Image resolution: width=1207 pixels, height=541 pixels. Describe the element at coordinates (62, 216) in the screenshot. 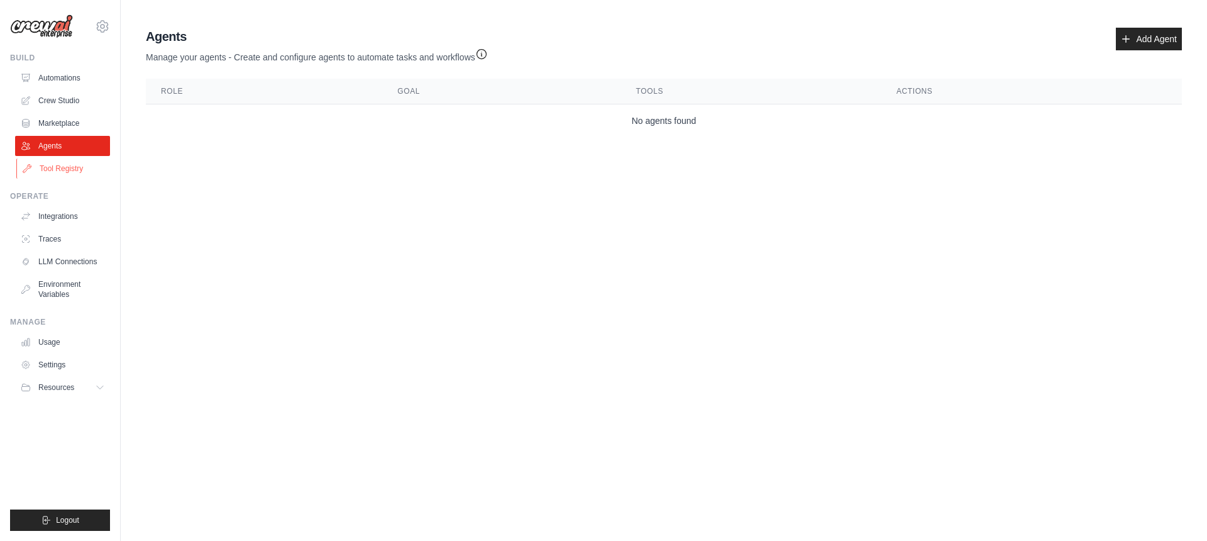

I see `a: Integrations` at that location.